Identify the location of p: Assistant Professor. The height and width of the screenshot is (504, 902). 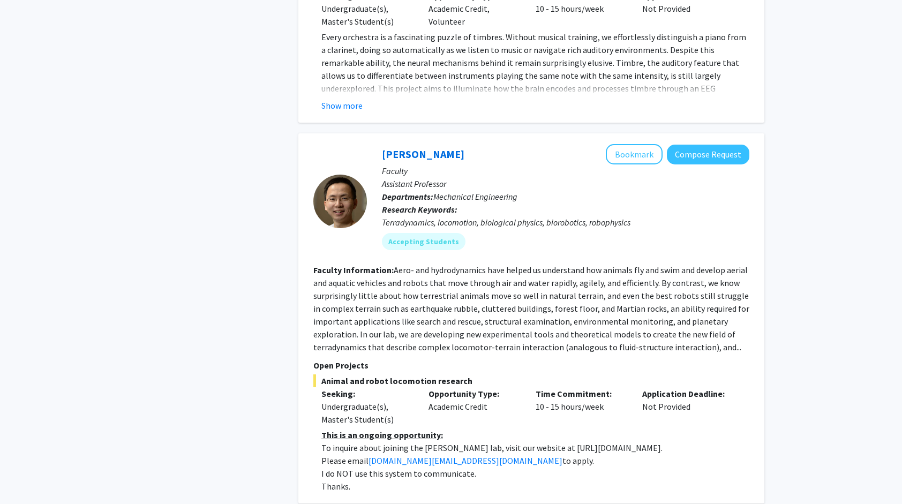
(565, 184).